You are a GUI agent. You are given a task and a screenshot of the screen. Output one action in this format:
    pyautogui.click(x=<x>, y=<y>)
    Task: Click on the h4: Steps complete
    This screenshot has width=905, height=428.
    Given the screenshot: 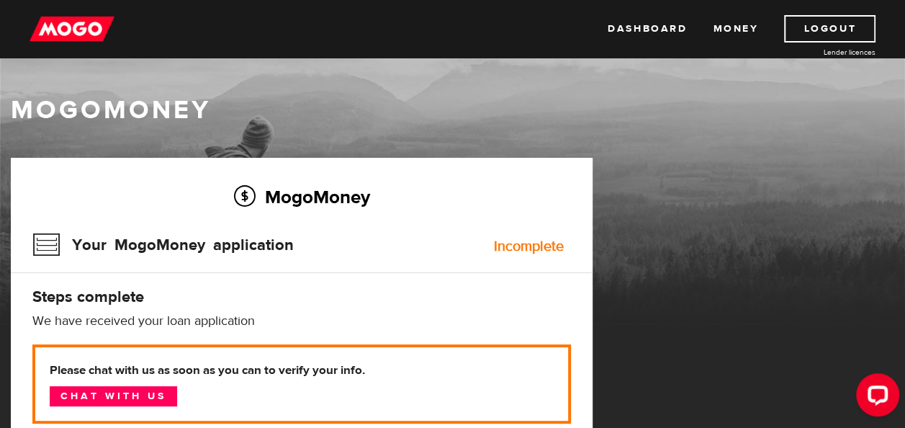 What is the action you would take?
    pyautogui.click(x=302, y=297)
    